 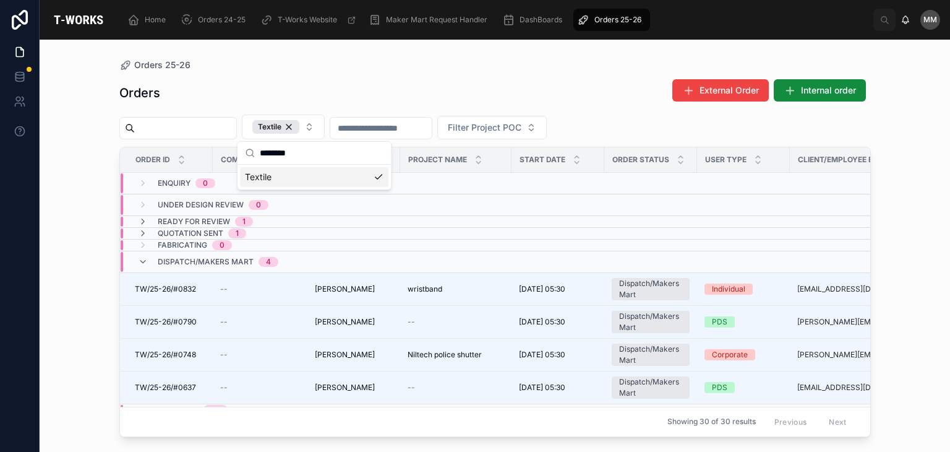 What do you see at coordinates (744, 354) in the screenshot?
I see `a: Corporate` at bounding box center [744, 354].